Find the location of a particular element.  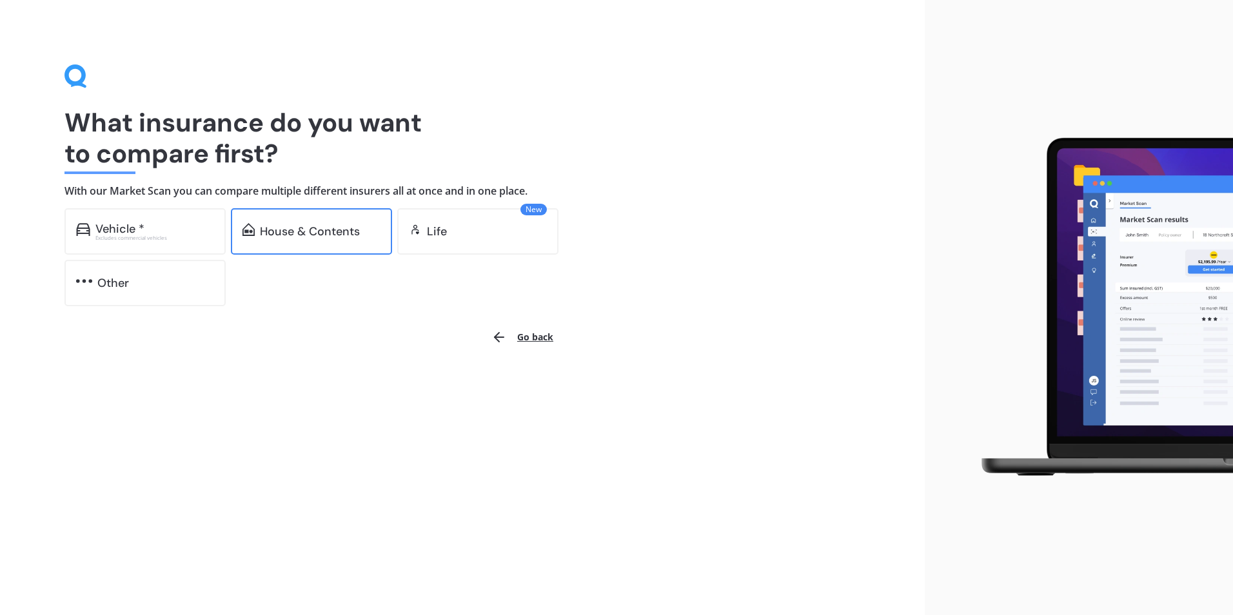

h4: With our Market Scan you can compare multiple different insurers all at once and in one place. is located at coordinates (462, 191).